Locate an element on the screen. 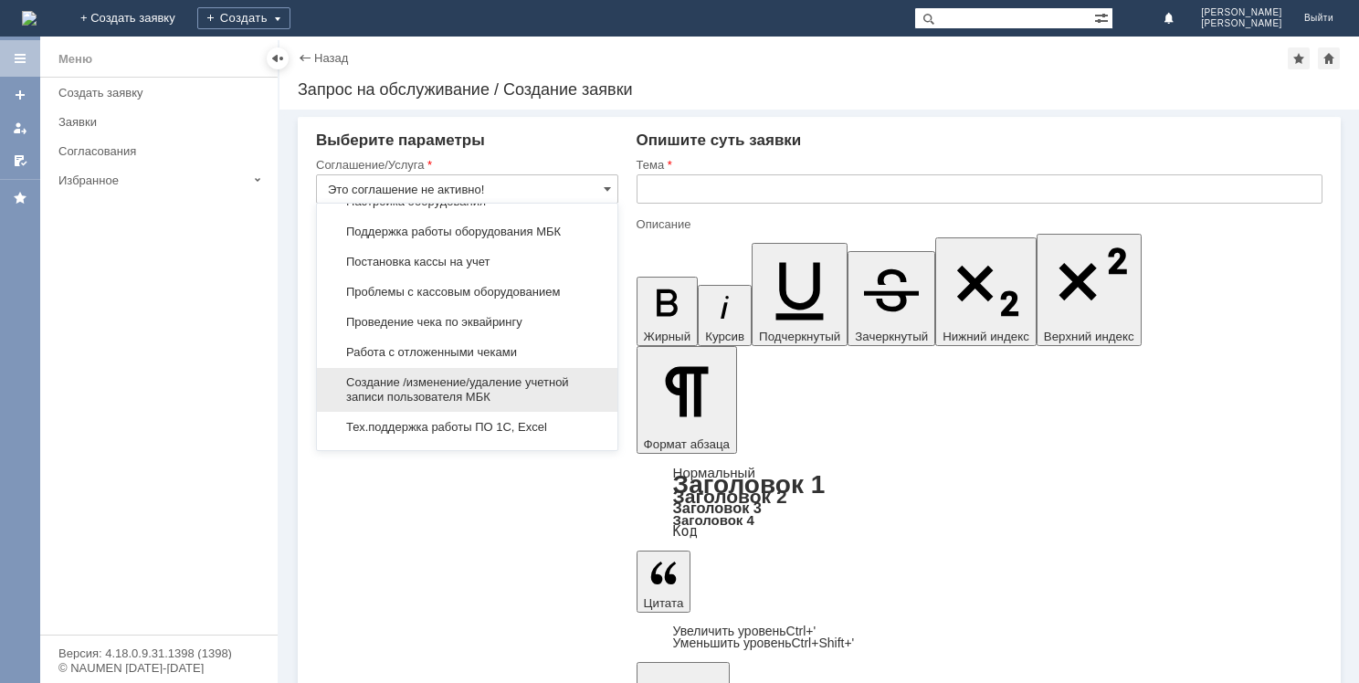  span: Подчеркнутый is located at coordinates (799, 336).